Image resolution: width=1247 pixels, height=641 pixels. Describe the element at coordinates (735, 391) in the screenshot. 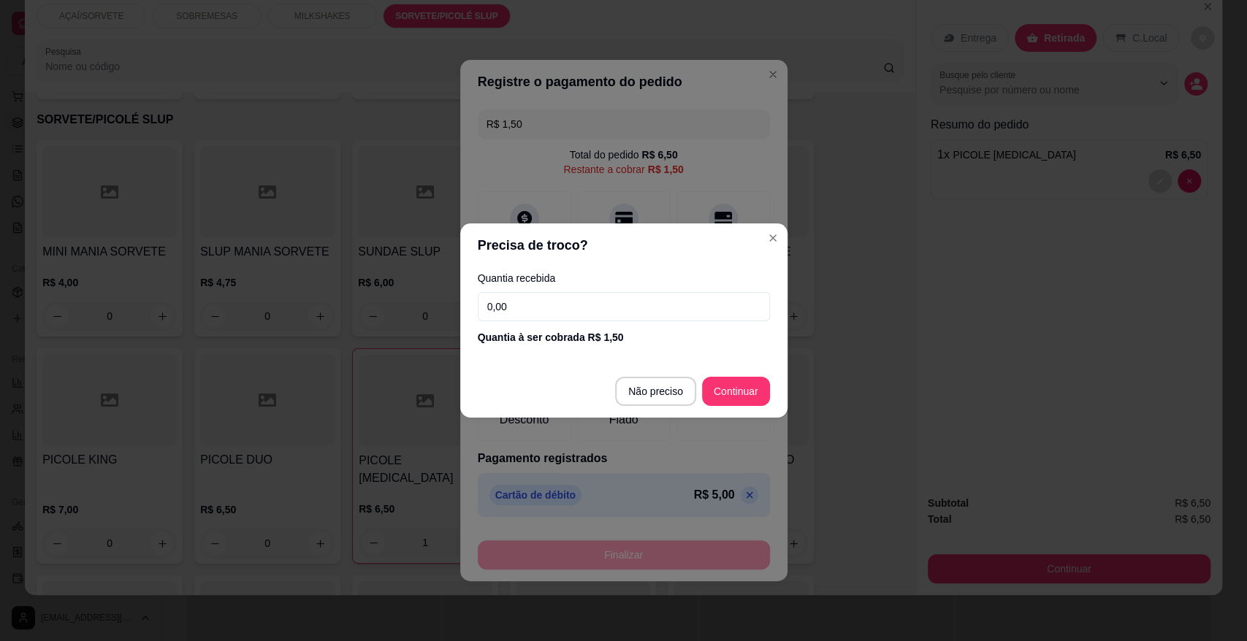

I see `button: Continuar` at that location.